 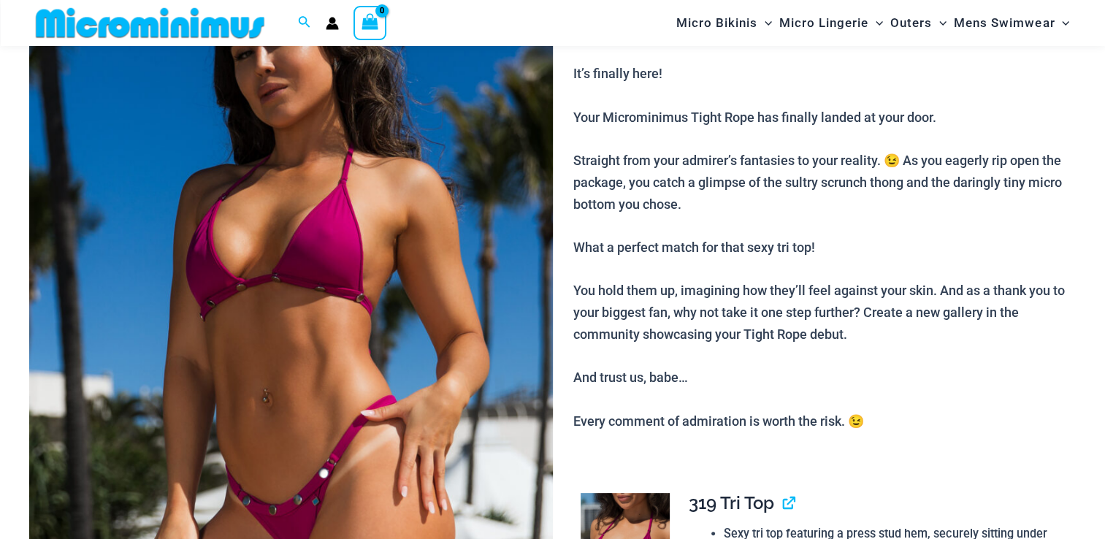 What do you see at coordinates (1005, 23) in the screenshot?
I see `span: Mens Swimwear` at bounding box center [1005, 23].